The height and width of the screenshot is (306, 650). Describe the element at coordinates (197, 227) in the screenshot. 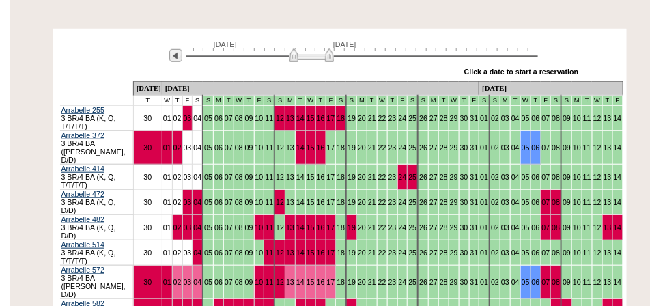

I see `a: 04` at that location.